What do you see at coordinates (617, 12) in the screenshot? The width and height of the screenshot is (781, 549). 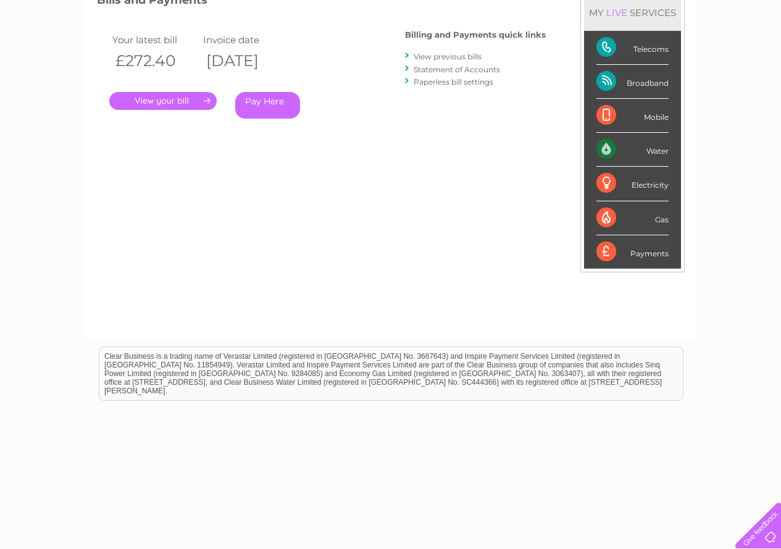 I see `div: LIVE` at bounding box center [617, 12].